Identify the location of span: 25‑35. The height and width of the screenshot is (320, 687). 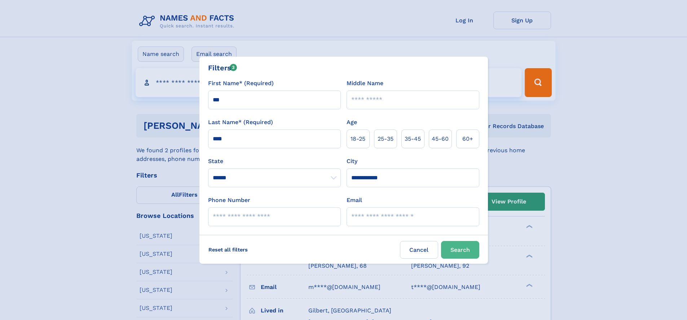
(385, 139).